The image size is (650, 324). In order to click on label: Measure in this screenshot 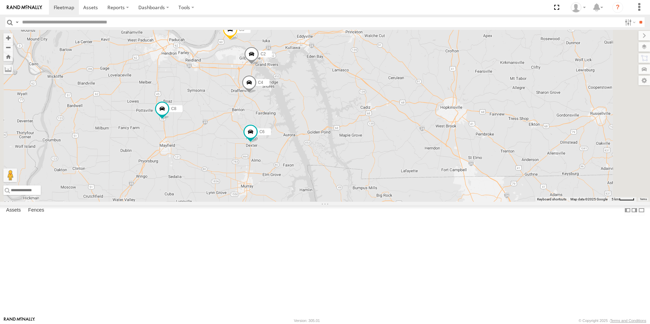, I will do `click(8, 69)`.